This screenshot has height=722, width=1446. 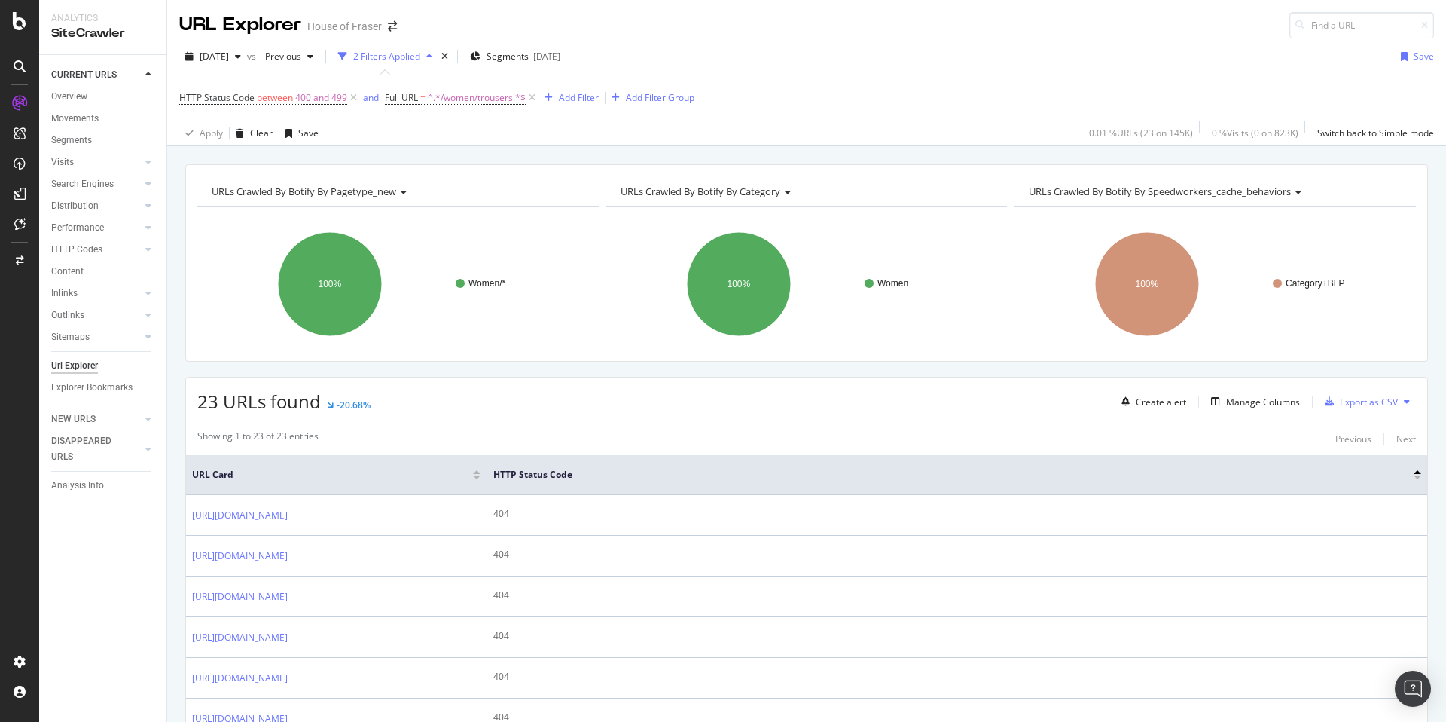 I want to click on div: Visits, so click(x=63, y=162).